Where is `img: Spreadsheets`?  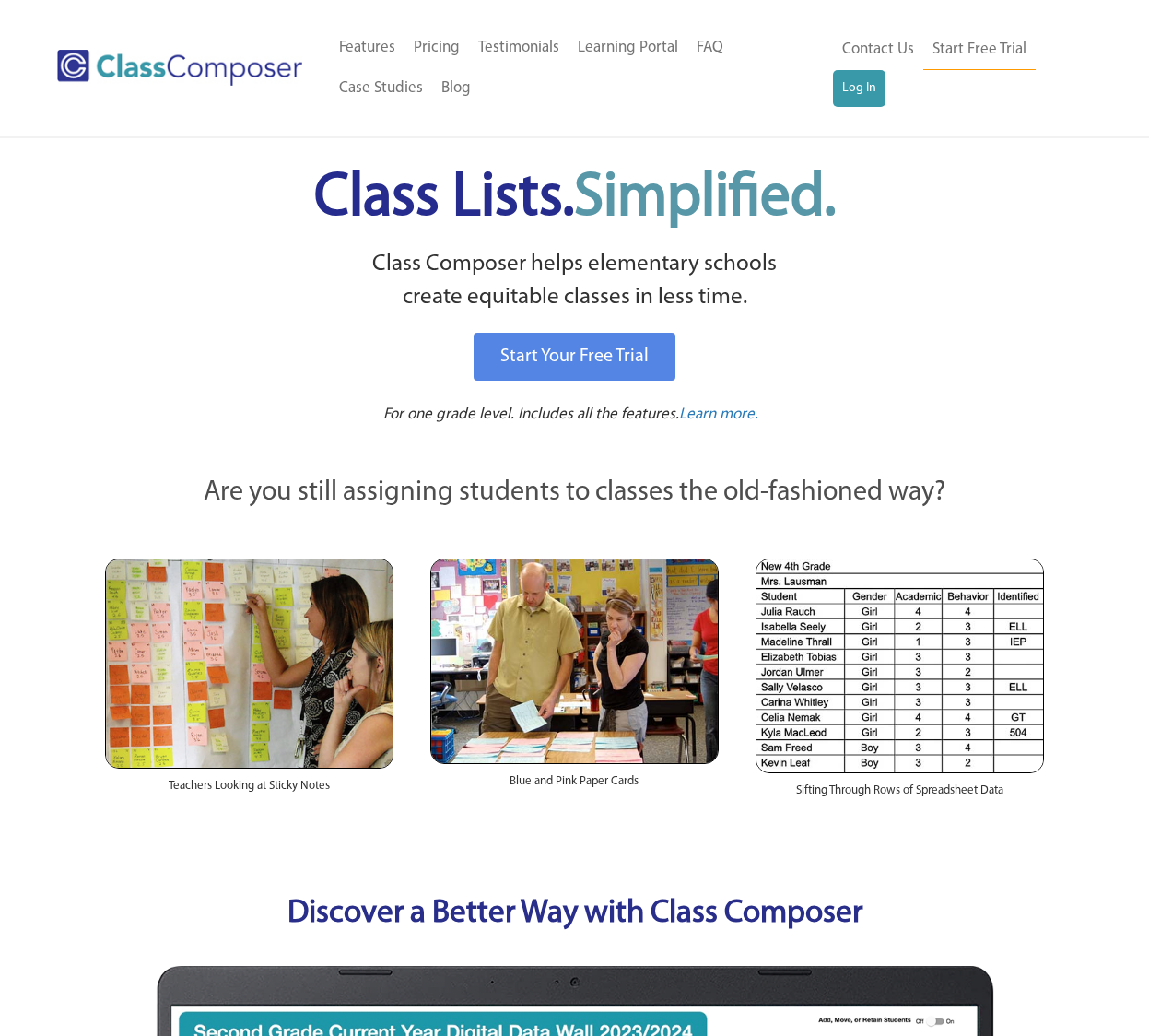
img: Spreadsheets is located at coordinates (899, 665).